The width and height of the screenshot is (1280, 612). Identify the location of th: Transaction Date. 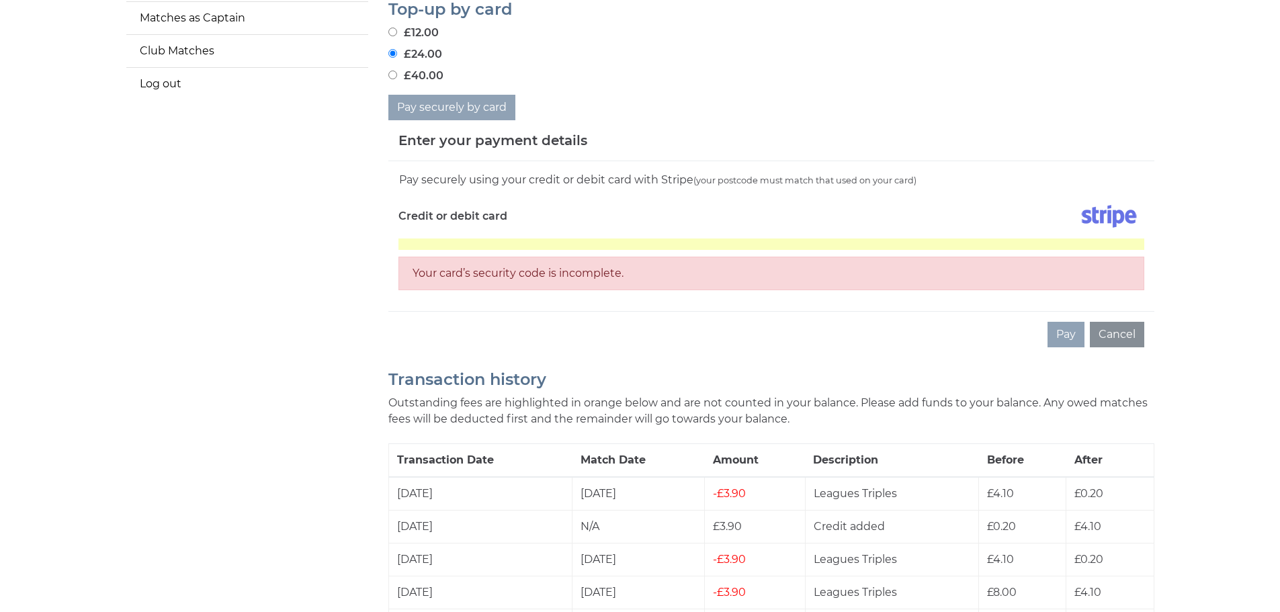
(480, 461).